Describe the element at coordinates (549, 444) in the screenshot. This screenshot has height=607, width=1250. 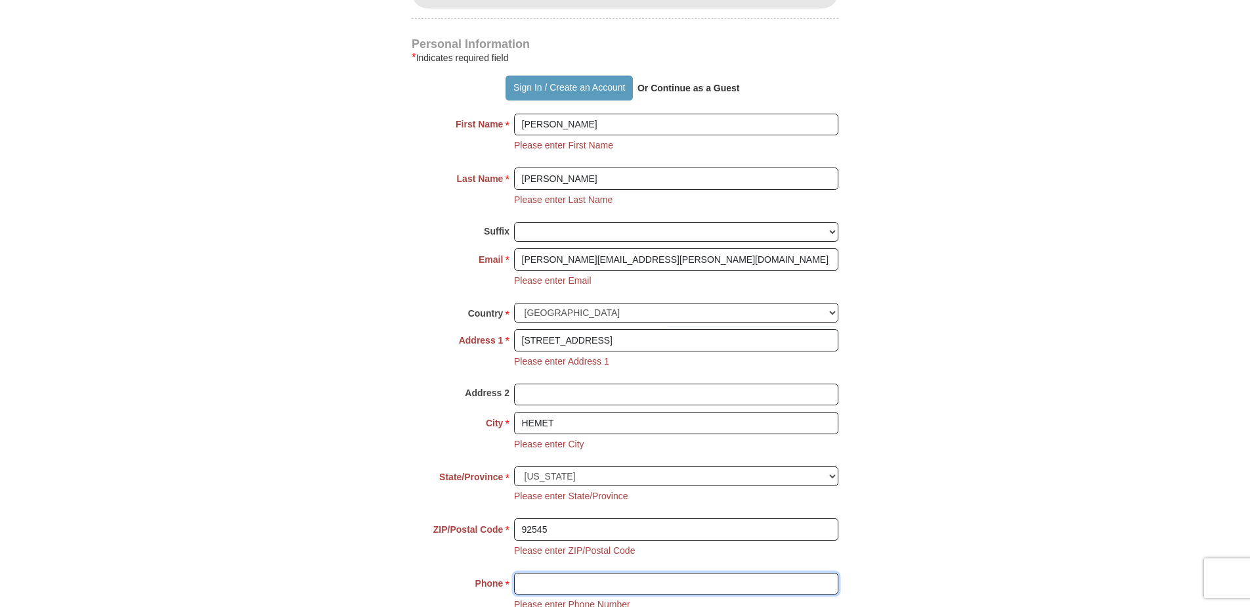
I see `li: Please enter City` at that location.